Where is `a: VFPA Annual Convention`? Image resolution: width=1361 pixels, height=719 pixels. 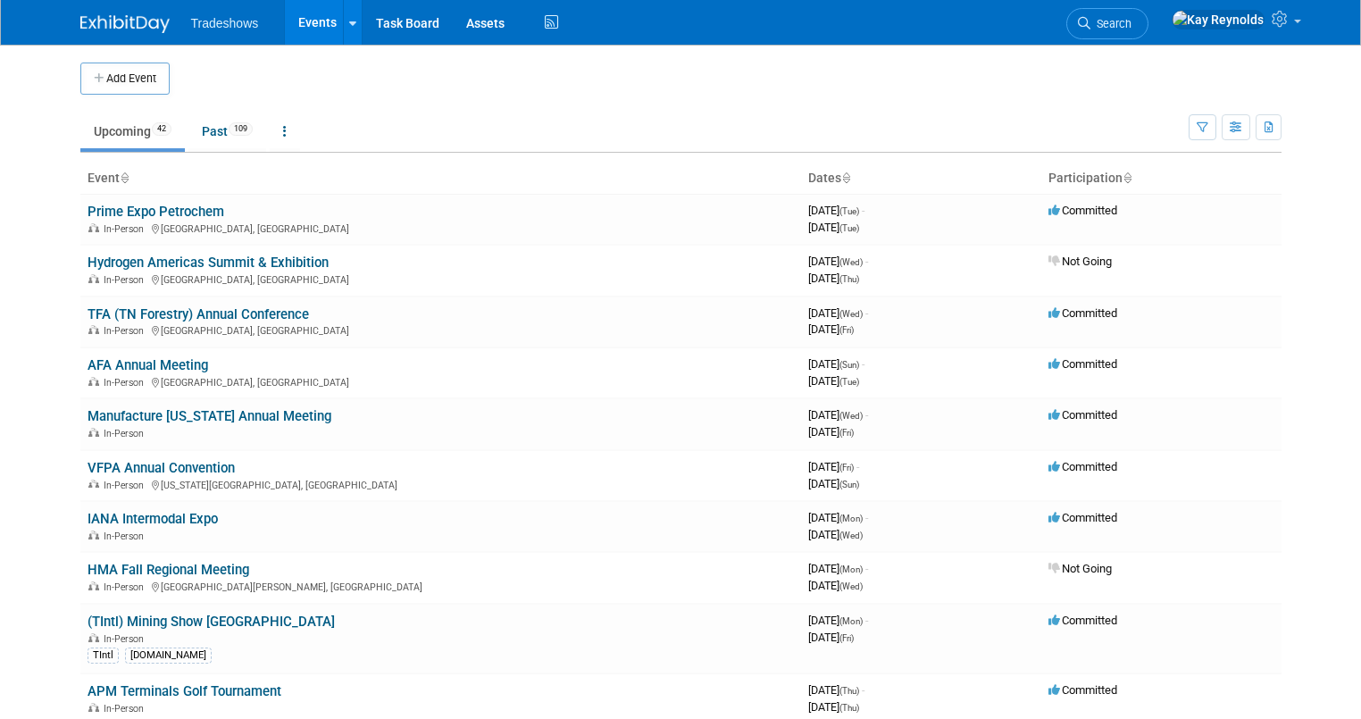 a: VFPA Annual Convention is located at coordinates (161, 468).